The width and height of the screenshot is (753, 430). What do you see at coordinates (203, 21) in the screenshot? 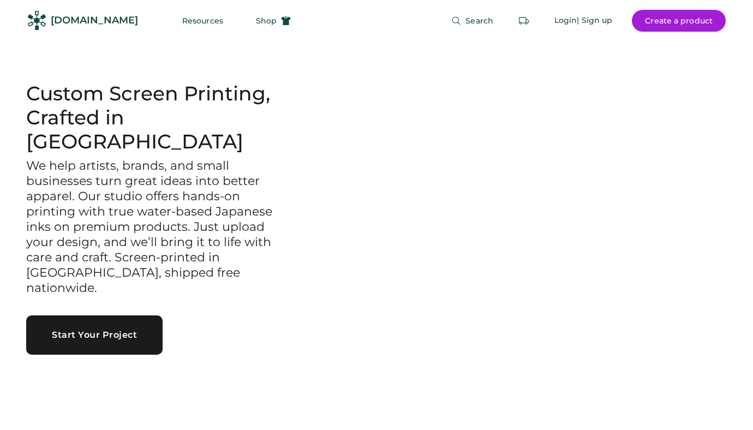
I see `button: Resources` at bounding box center [203, 21].